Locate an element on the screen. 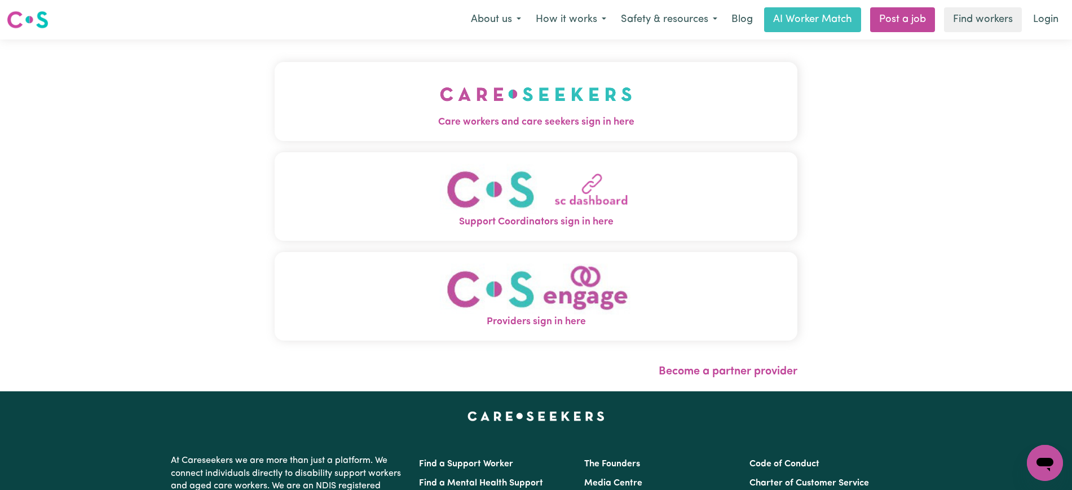 This screenshot has width=1072, height=490. a: Media Centre is located at coordinates (613, 483).